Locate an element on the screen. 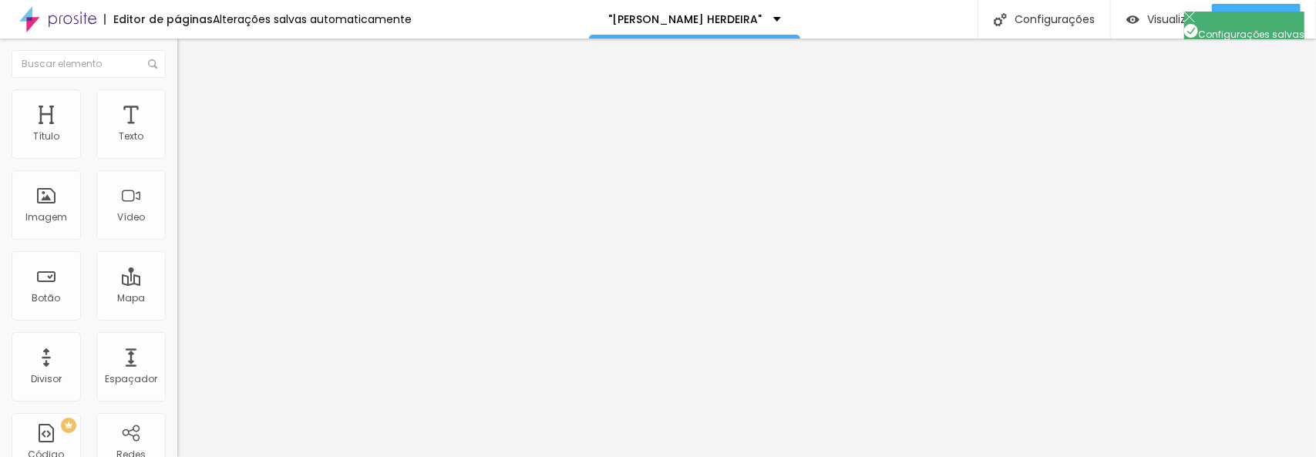 The width and height of the screenshot is (1316, 457). input: Buscar elemento is located at coordinates (89, 64).